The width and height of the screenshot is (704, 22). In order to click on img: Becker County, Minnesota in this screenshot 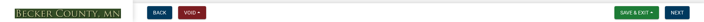, I will do `click(68, 14)`.